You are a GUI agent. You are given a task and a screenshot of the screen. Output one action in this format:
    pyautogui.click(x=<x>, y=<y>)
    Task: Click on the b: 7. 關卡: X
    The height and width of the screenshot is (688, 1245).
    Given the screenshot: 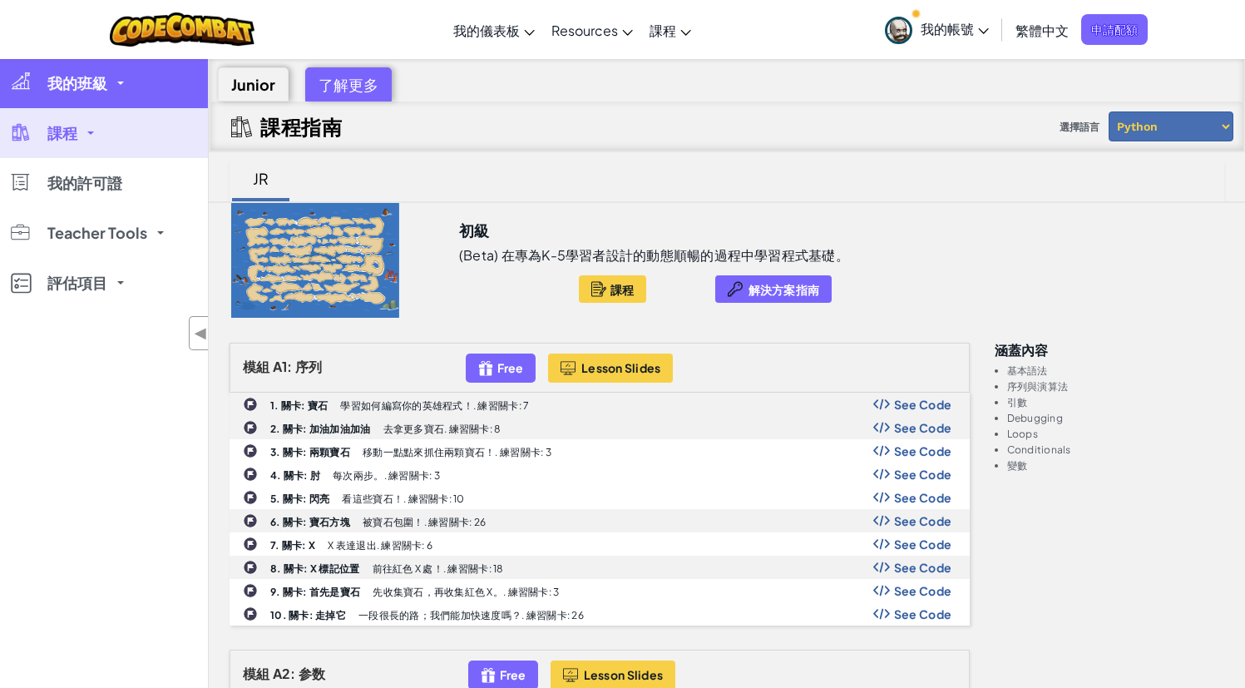 What is the action you would take?
    pyautogui.click(x=293, y=545)
    